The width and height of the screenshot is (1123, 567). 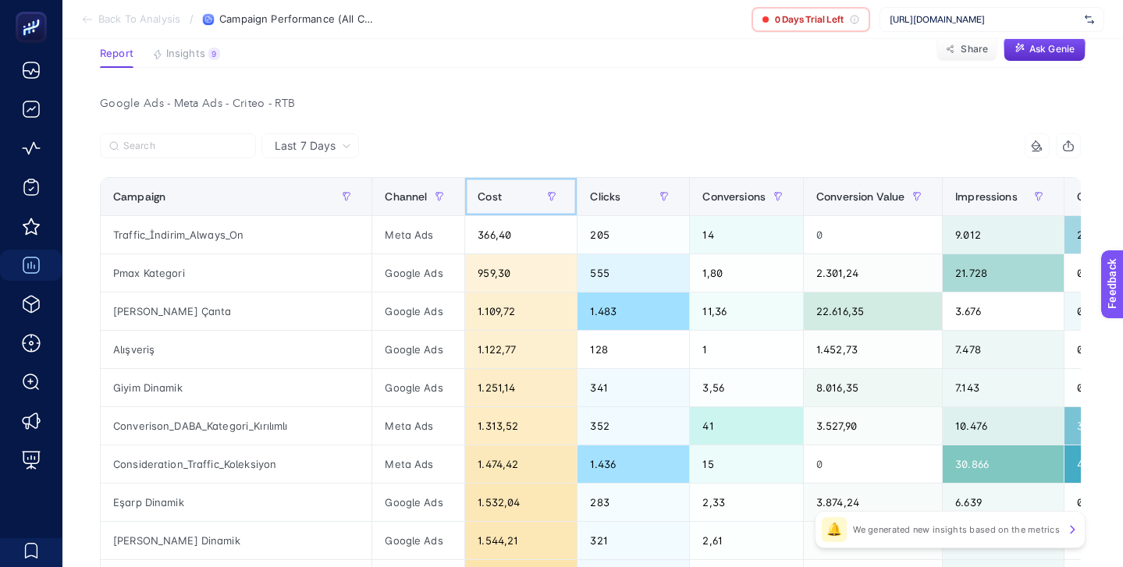 I want to click on span: Cost, so click(x=489, y=197).